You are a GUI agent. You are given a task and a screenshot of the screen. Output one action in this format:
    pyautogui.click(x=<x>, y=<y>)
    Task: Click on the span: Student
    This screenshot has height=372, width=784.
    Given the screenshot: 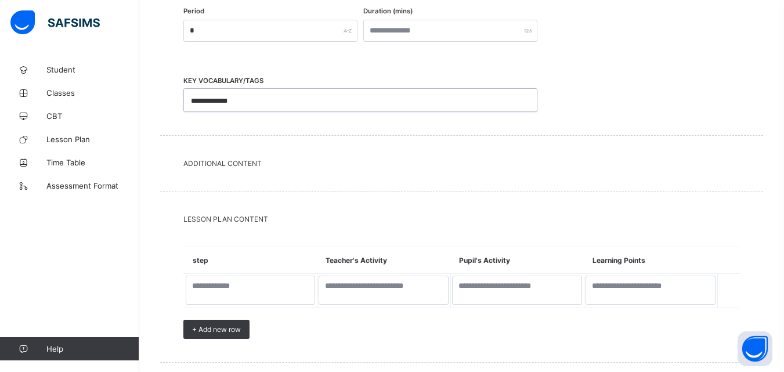 What is the action you would take?
    pyautogui.click(x=93, y=70)
    